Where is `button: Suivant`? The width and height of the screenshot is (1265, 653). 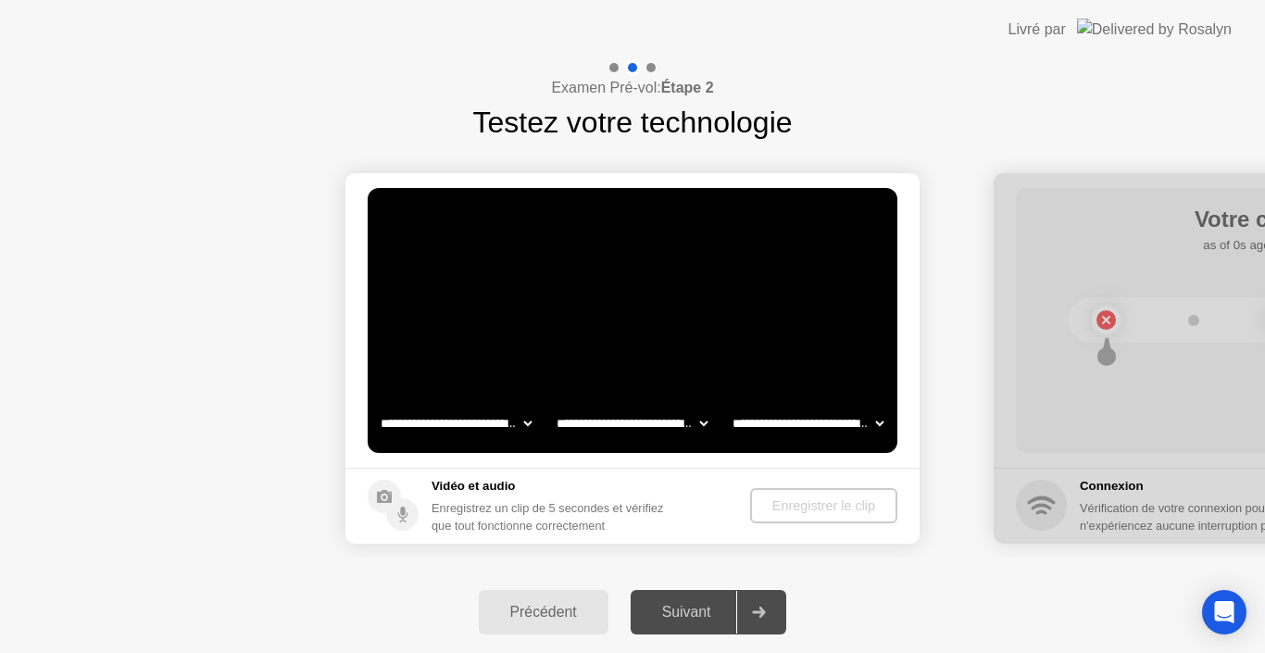
button: Suivant is located at coordinates (709, 612).